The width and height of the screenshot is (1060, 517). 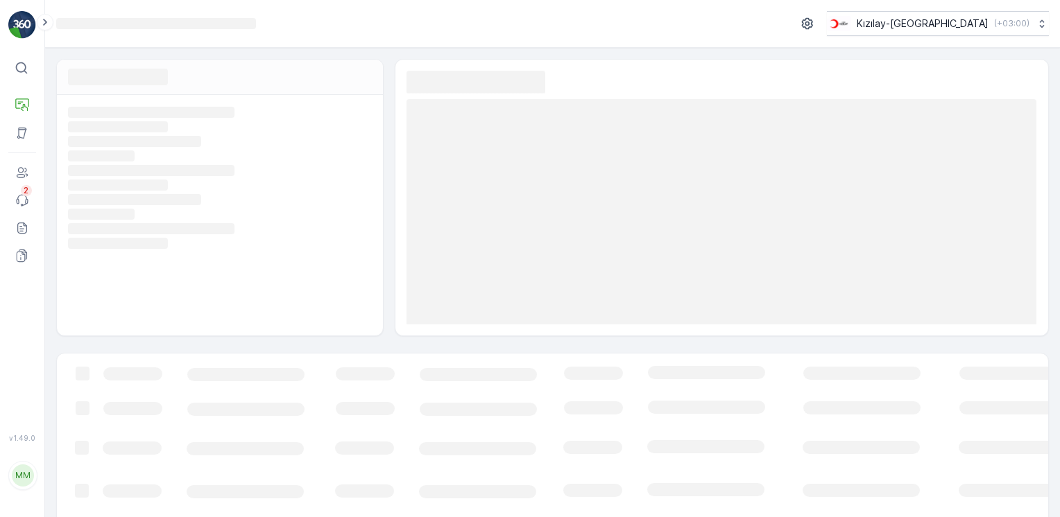 I want to click on p: ( +03:00 ), so click(x=1011, y=24).